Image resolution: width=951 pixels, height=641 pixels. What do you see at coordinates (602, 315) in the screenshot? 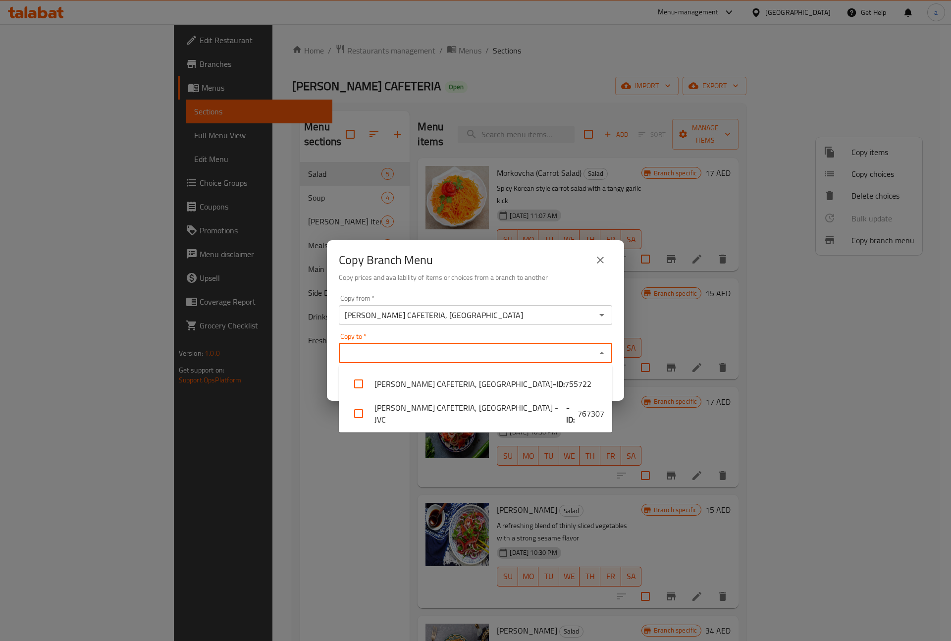
I see `button: Open` at bounding box center [602, 315].